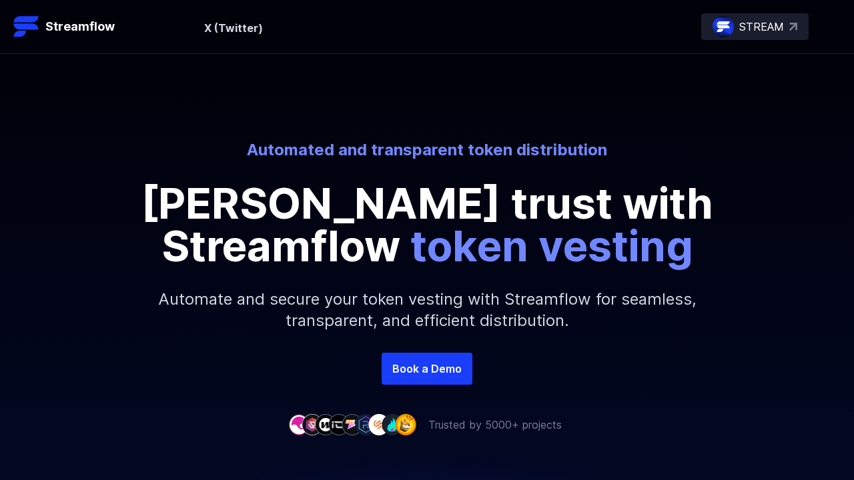 The width and height of the screenshot is (854, 480). What do you see at coordinates (352, 424) in the screenshot?
I see `img: company-5` at bounding box center [352, 424].